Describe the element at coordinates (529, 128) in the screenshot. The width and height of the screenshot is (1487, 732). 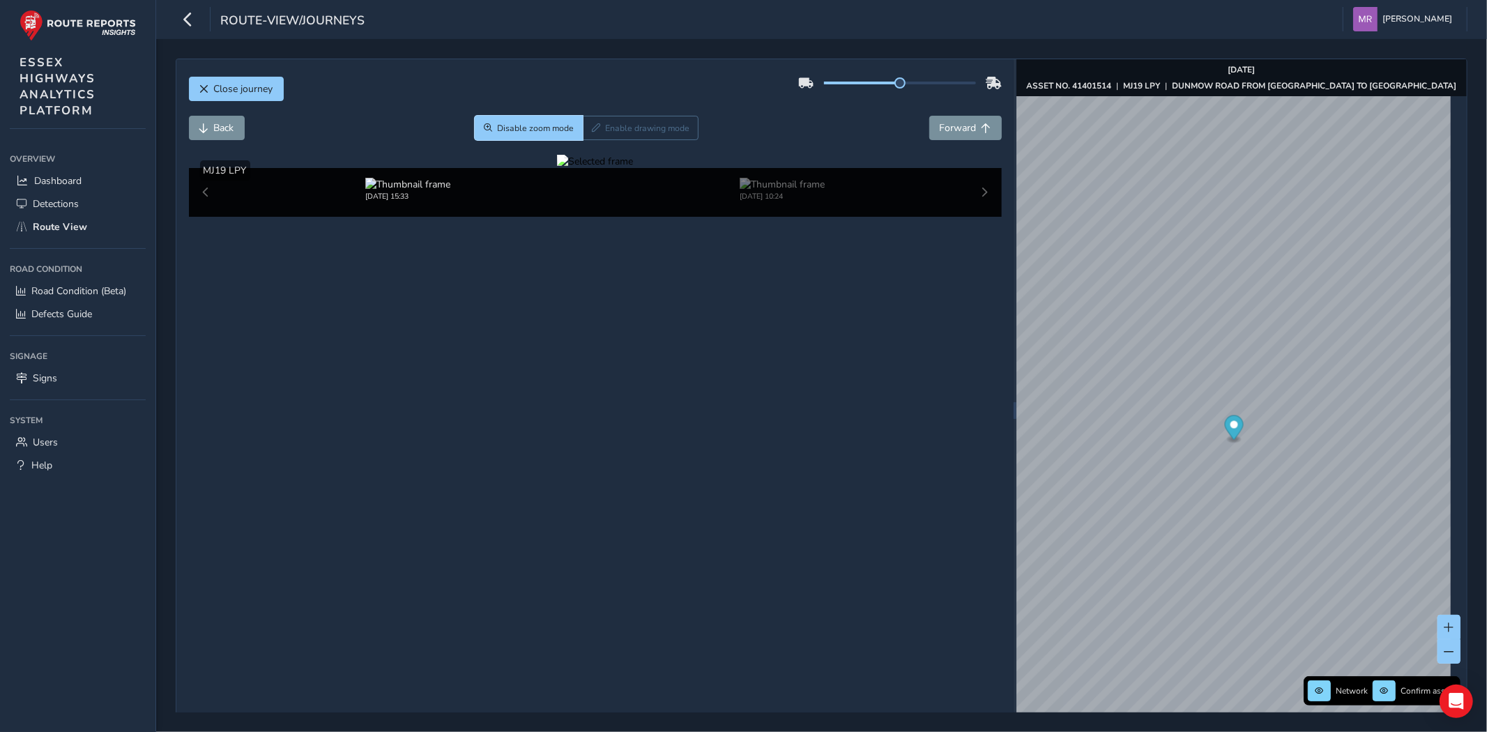
I see `button: Zoom` at that location.